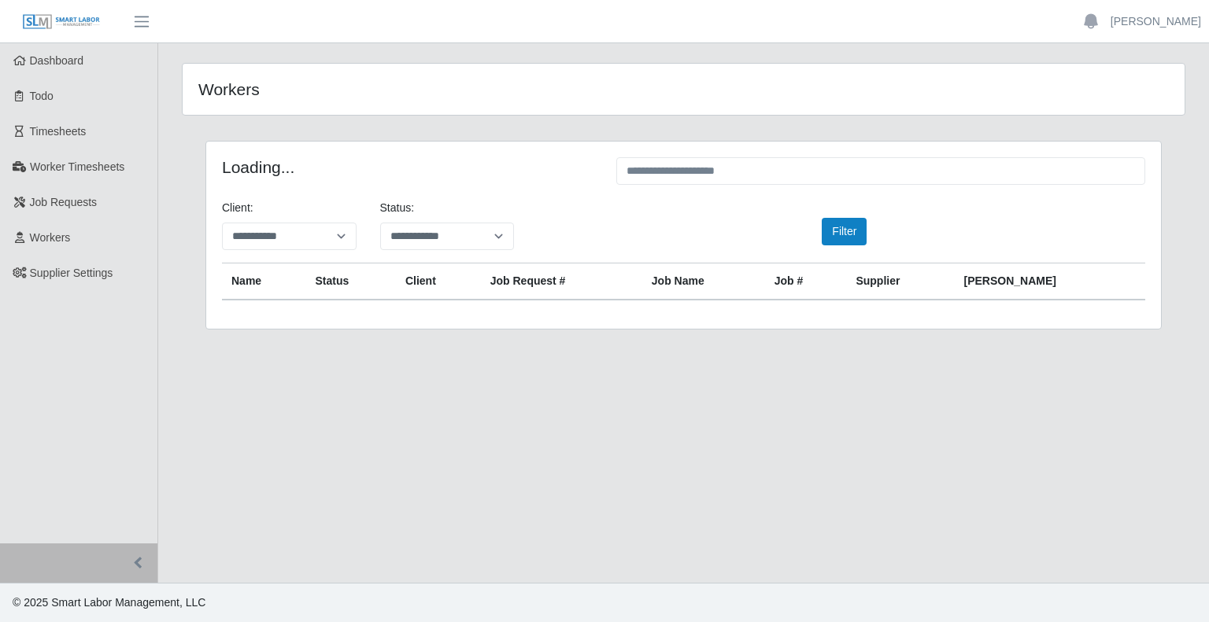 This screenshot has width=1209, height=622. What do you see at coordinates (58, 131) in the screenshot?
I see `span: Timesheets` at bounding box center [58, 131].